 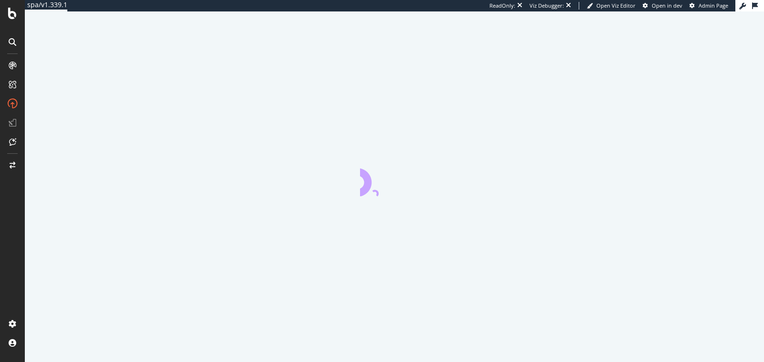 I want to click on a: Admin Page, so click(x=709, y=6).